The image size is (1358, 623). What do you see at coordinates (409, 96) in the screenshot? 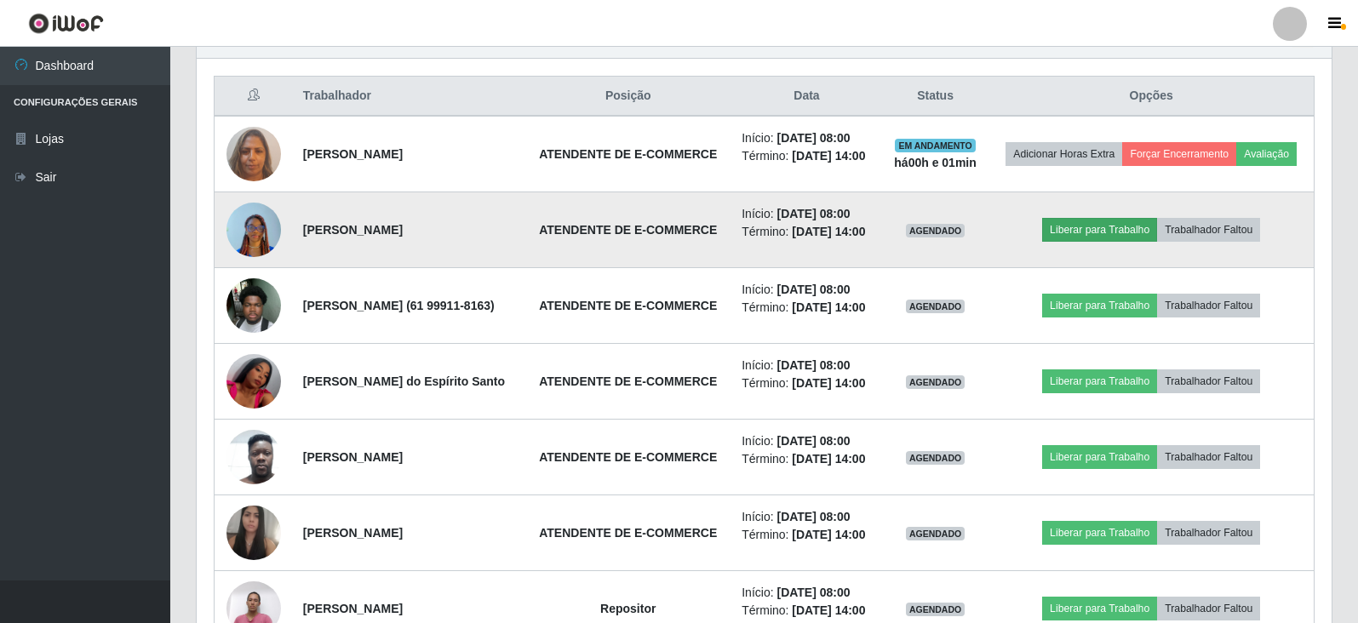
I see `th: Trabalhador` at bounding box center [409, 96].